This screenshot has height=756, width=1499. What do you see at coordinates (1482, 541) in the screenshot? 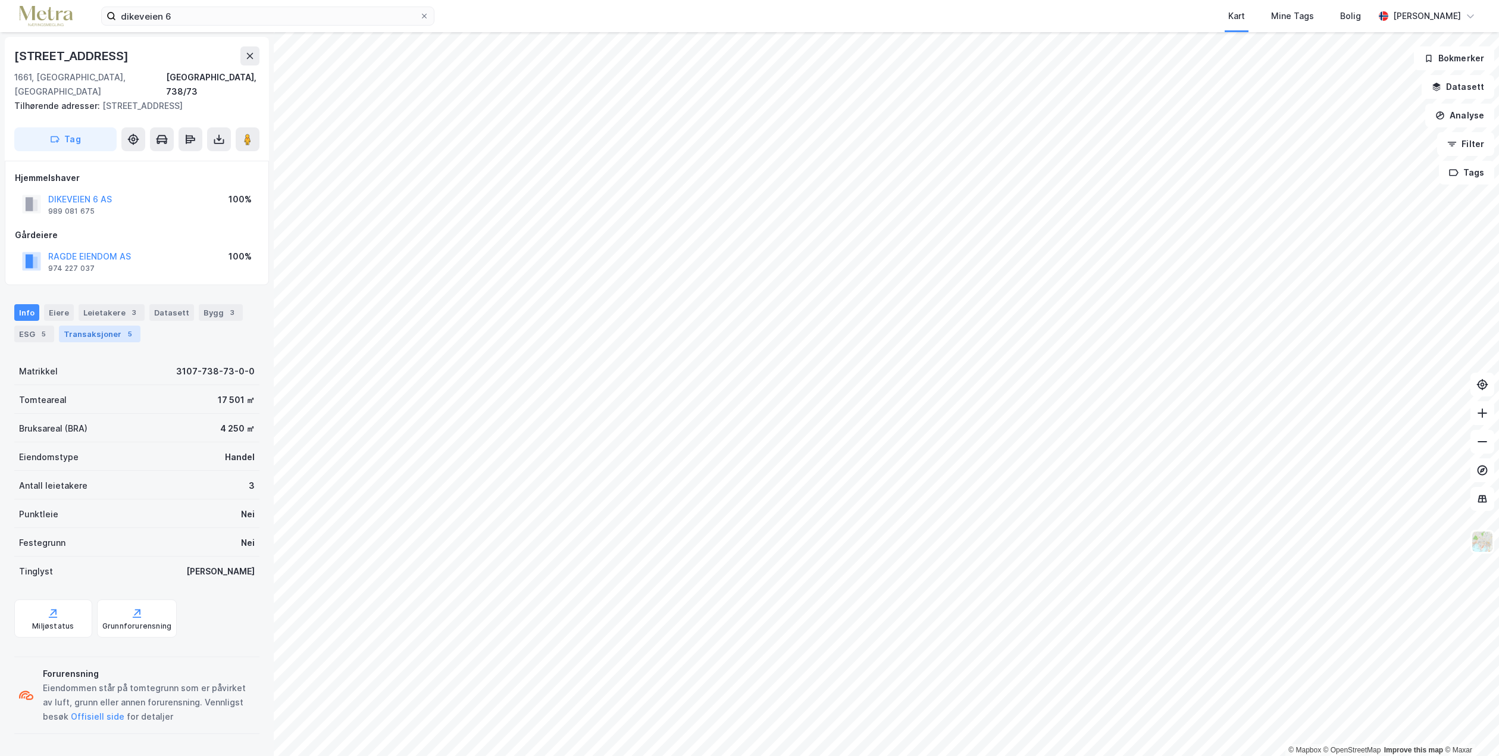
I see `img: Z` at bounding box center [1482, 541].